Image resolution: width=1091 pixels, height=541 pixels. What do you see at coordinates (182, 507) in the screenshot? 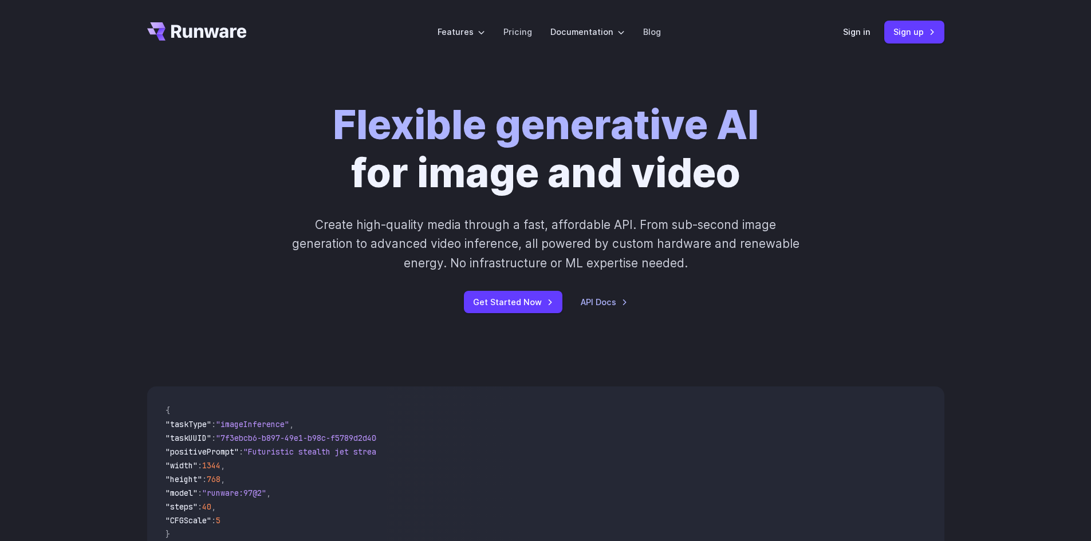
I see `span: "steps"` at bounding box center [182, 507].